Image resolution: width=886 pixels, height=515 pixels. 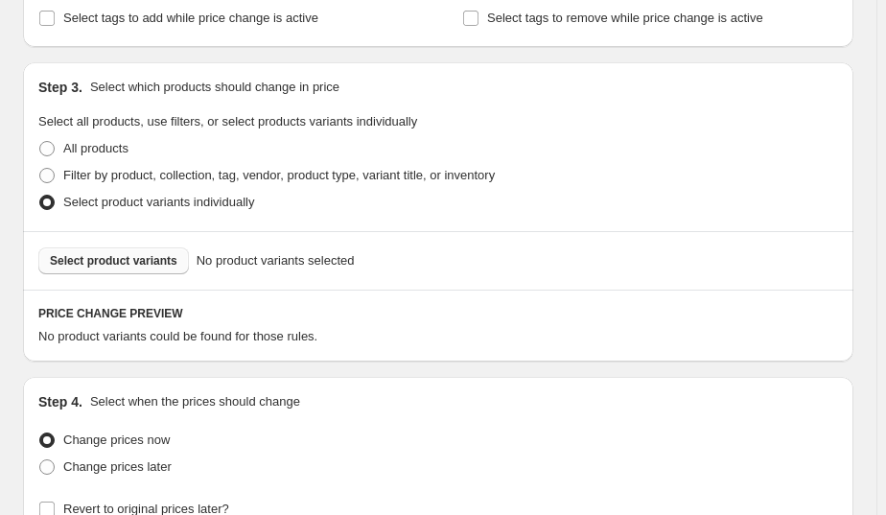 I want to click on h2: Step 4., so click(x=60, y=402).